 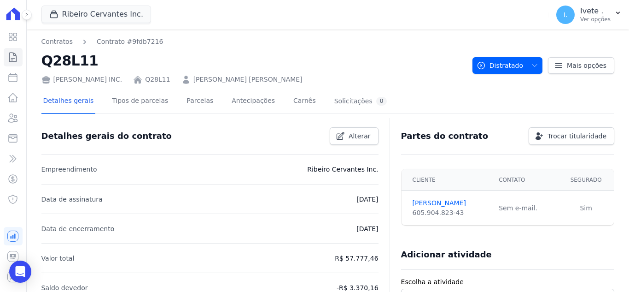 I want to click on a: Carnês, so click(x=305, y=101).